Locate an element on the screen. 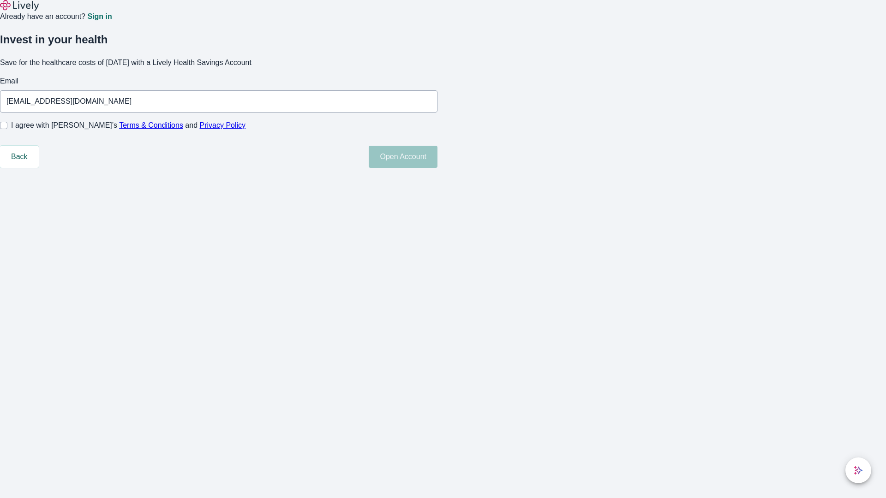 The height and width of the screenshot is (498, 886). a: Terms & Conditions is located at coordinates (151, 125).